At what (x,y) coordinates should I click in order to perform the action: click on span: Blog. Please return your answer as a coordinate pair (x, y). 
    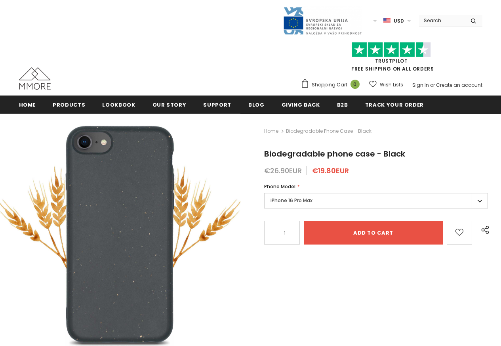
    Looking at the image, I should click on (256, 104).